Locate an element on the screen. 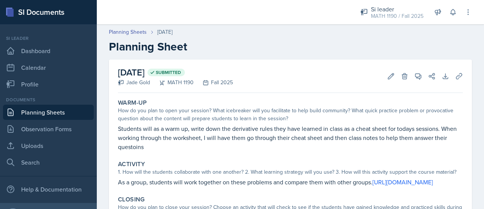 The height and width of the screenshot is (209, 484). h2: Planning Sheet is located at coordinates (291, 47).